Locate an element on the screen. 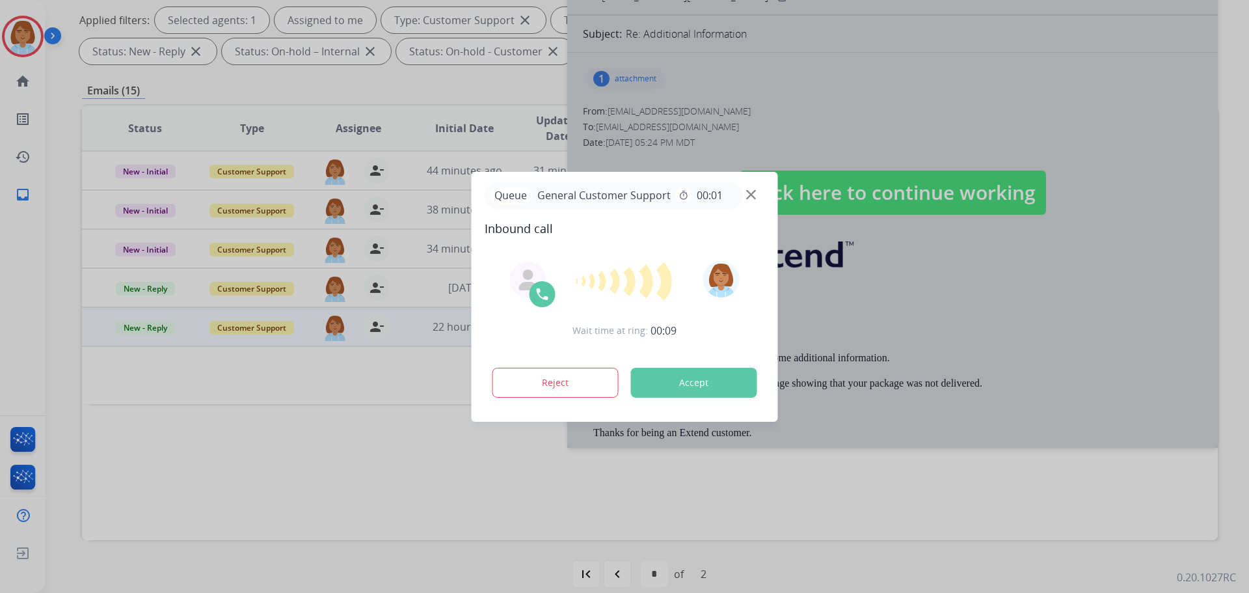 Image resolution: width=1249 pixels, height=593 pixels. img: close-button is located at coordinates (751, 194).